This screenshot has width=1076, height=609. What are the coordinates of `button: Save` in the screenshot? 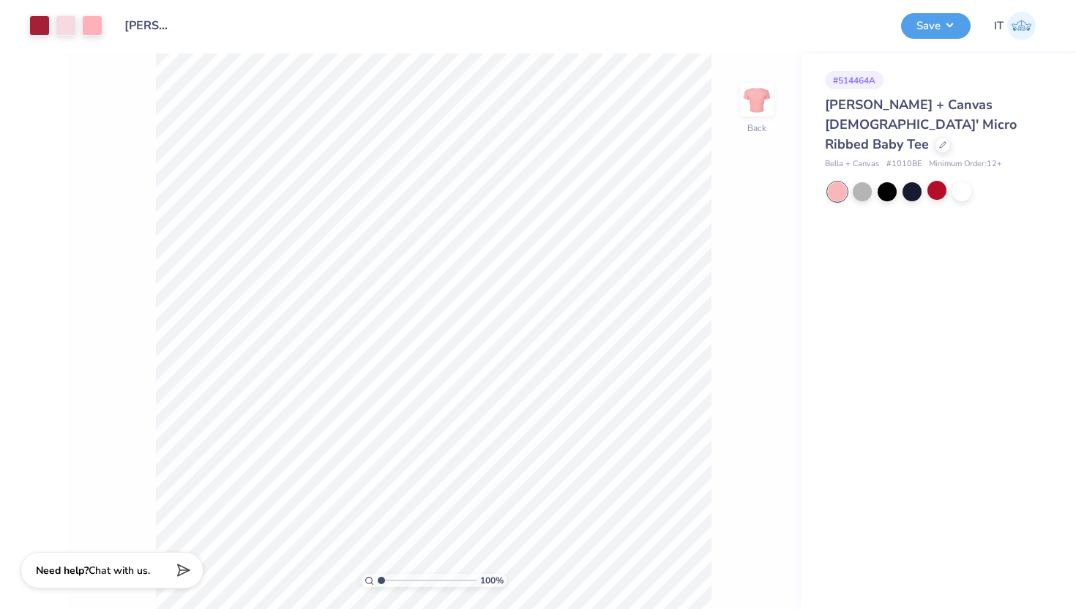 It's located at (935, 26).